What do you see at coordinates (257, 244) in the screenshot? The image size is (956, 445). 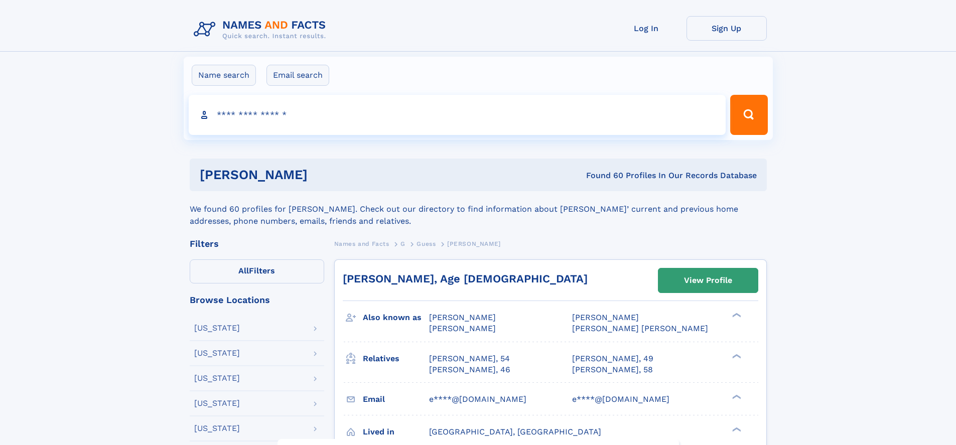 I see `div: Filters` at bounding box center [257, 244].